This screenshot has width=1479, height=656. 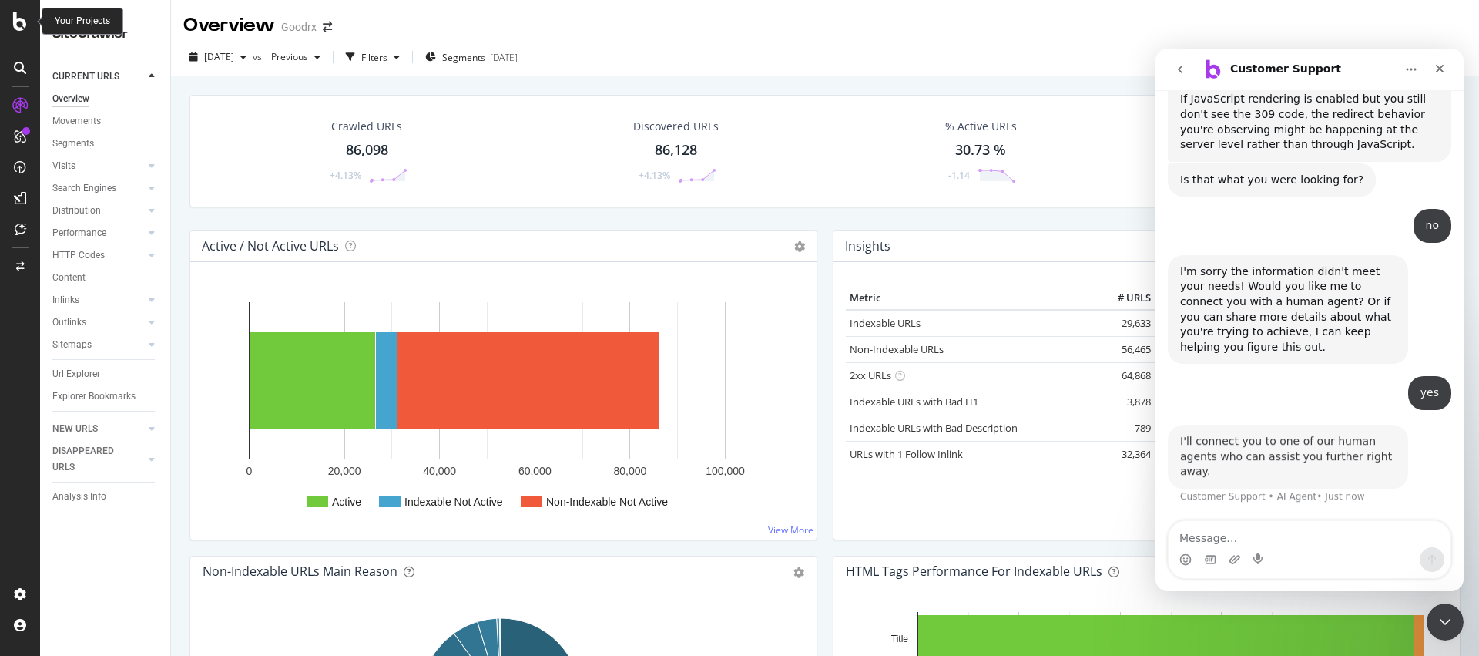 What do you see at coordinates (790, 529) in the screenshot?
I see `a: View More` at bounding box center [790, 529].